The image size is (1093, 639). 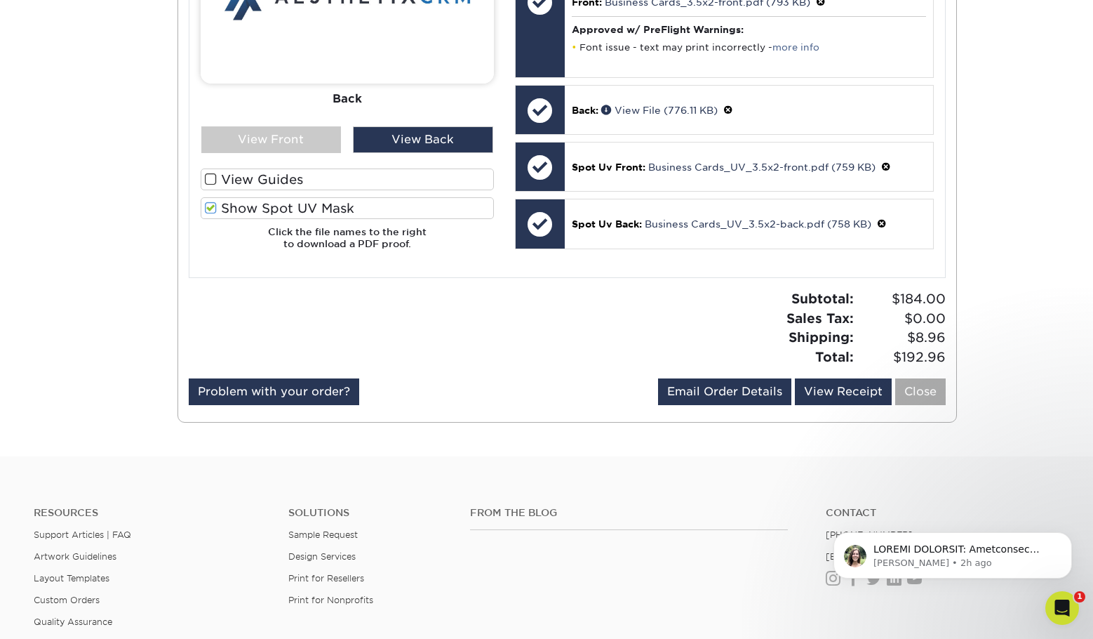 I want to click on span: $192.96, so click(x=902, y=357).